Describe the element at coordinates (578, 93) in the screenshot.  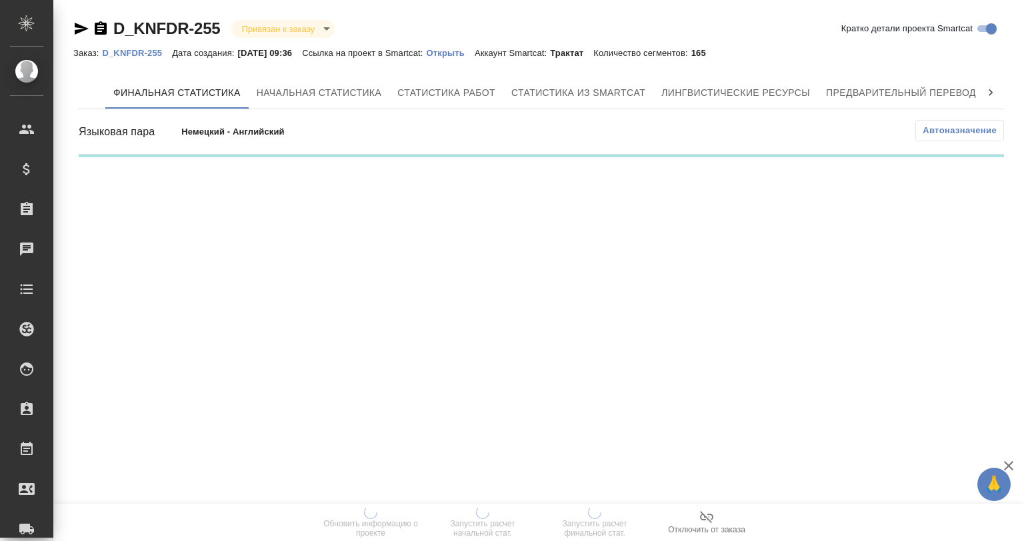
I see `span: Статистика из Smartcat` at that location.